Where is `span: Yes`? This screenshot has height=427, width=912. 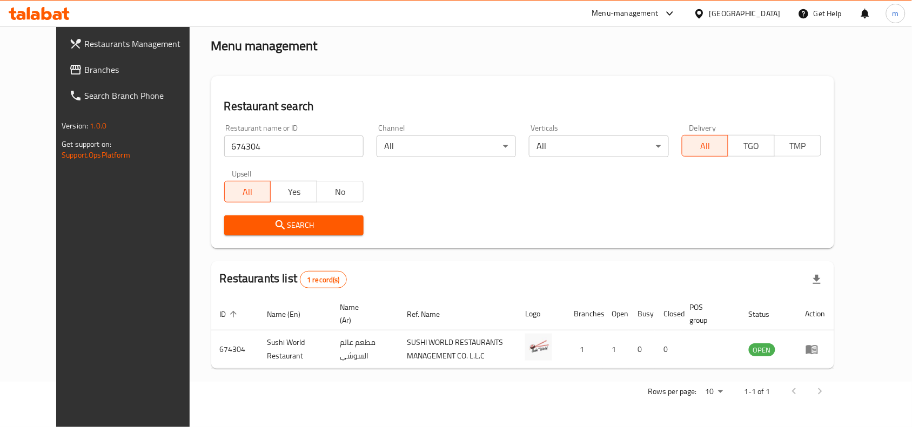
span: Yes is located at coordinates (294, 192).